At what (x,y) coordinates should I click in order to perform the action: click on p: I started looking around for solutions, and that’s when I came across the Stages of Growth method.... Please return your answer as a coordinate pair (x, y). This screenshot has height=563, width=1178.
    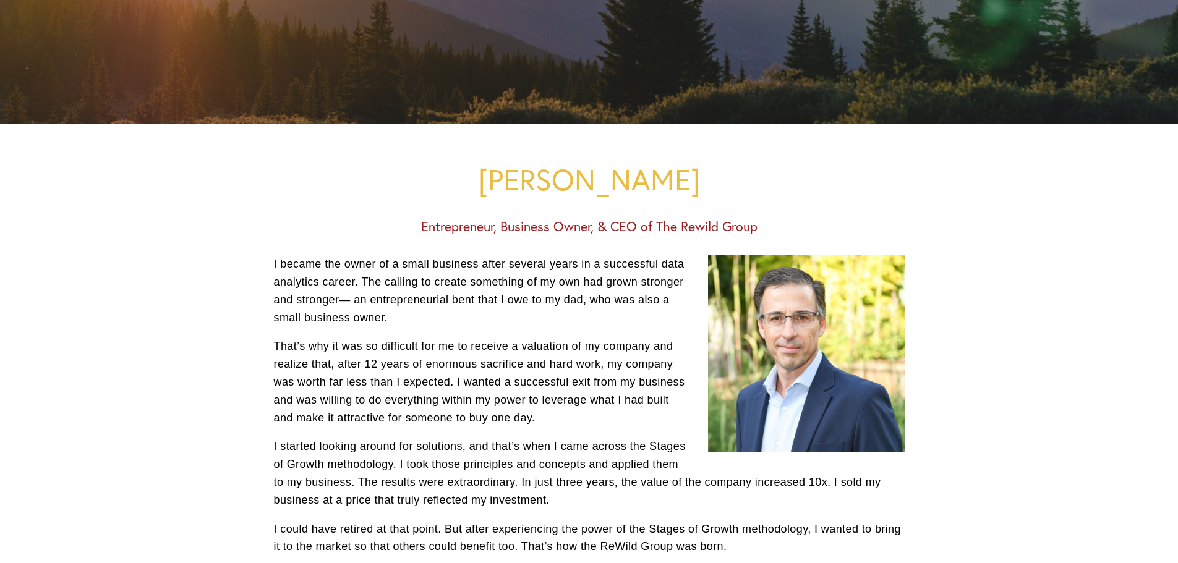
    Looking at the image, I should click on (589, 473).